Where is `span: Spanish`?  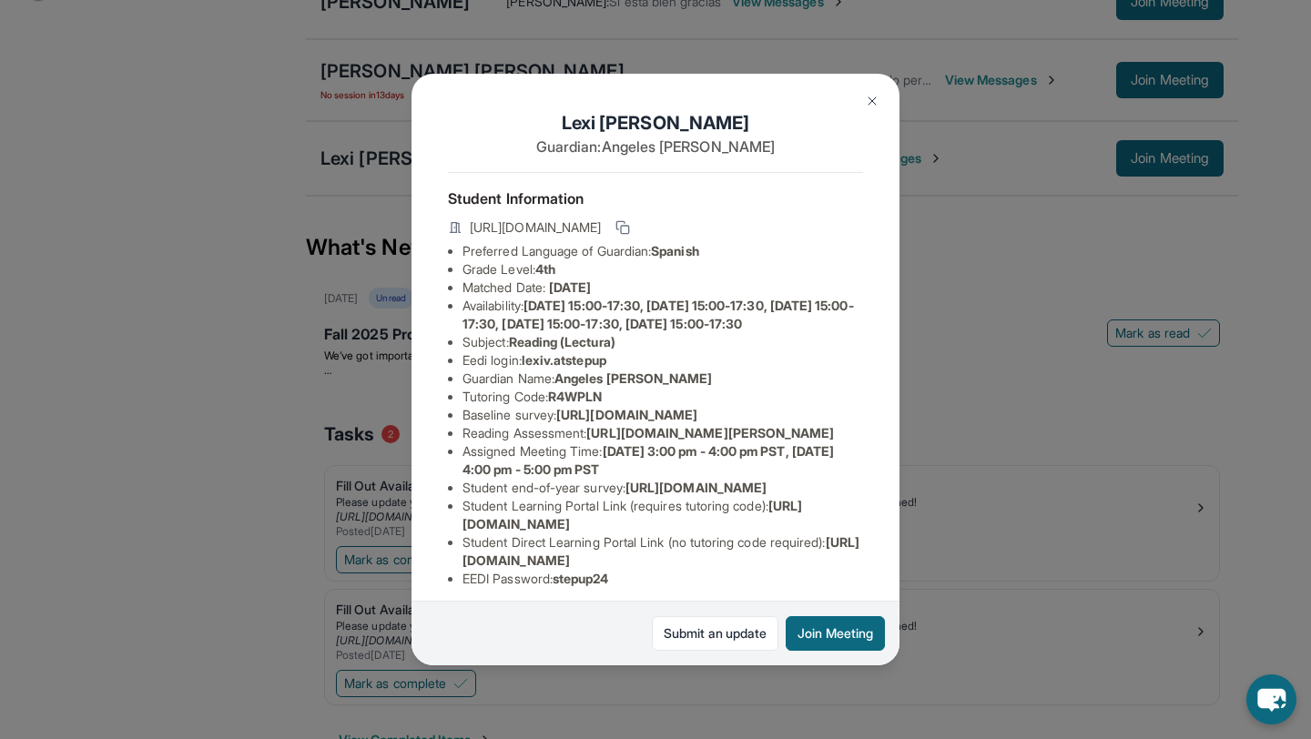 span: Spanish is located at coordinates (674, 250).